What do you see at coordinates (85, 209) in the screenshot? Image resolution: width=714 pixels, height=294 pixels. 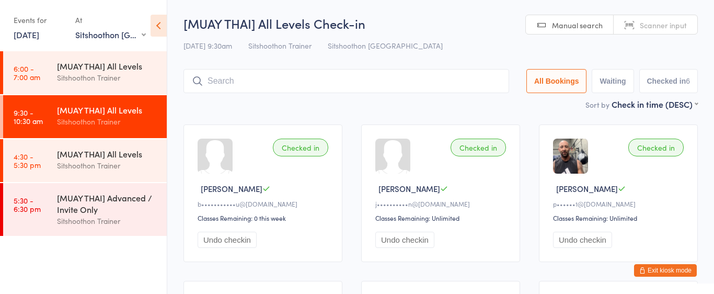 I see `a: 5:30 -6:30 pm[MUAY THAI] Advanced / Invite OnlySitshoothon Trainer` at bounding box center [85, 209].